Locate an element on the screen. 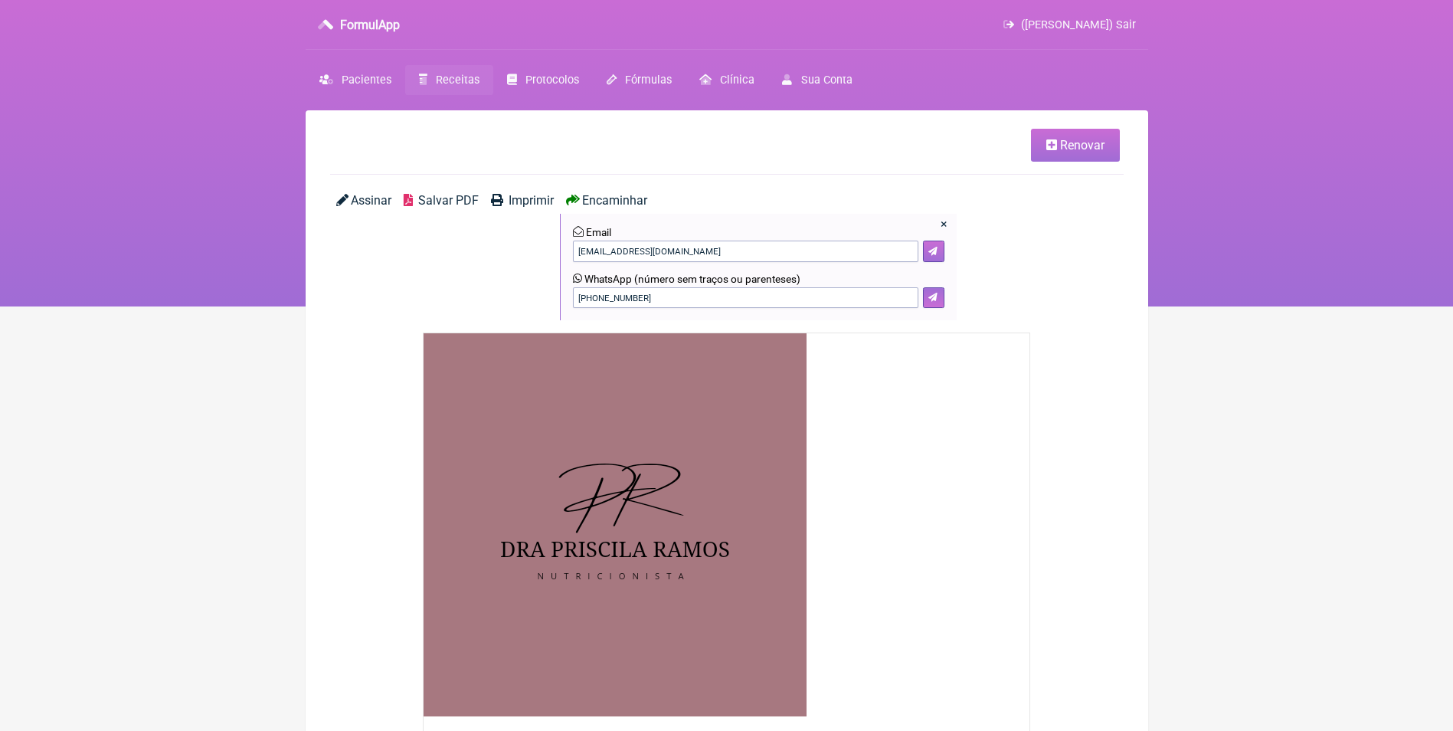 This screenshot has height=731, width=1453. span: Pacientes is located at coordinates (366, 80).